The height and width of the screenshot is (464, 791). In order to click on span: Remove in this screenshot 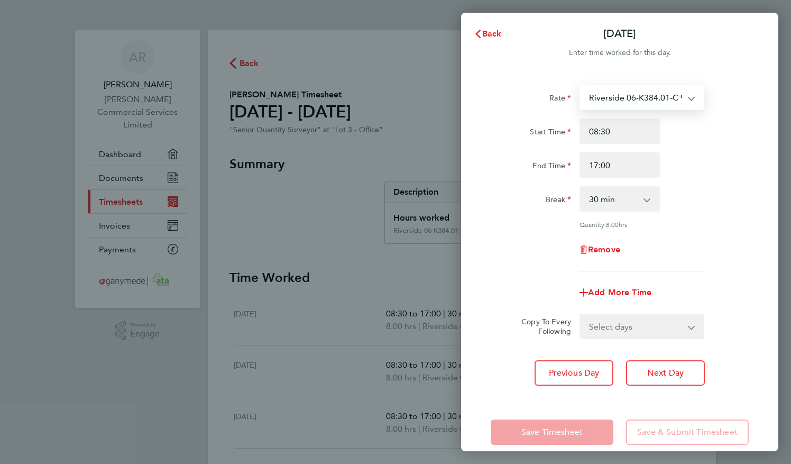, I will do `click(604, 249)`.